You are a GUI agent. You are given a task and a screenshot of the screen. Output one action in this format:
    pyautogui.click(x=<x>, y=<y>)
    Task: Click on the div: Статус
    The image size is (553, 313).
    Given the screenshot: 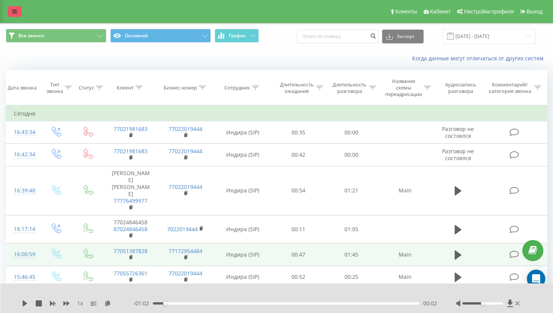 What is the action you would take?
    pyautogui.click(x=86, y=88)
    